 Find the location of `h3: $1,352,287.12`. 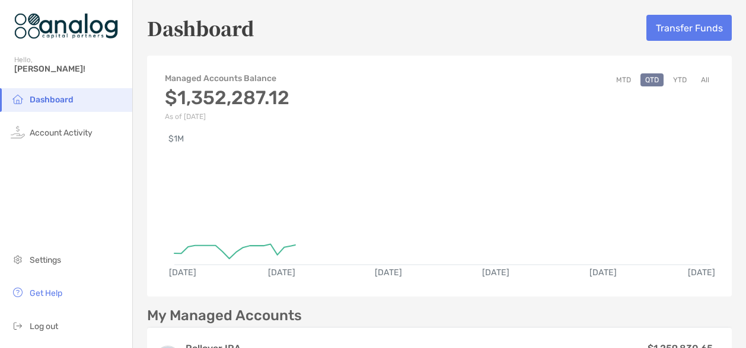

h3: $1,352,287.12 is located at coordinates (227, 98).